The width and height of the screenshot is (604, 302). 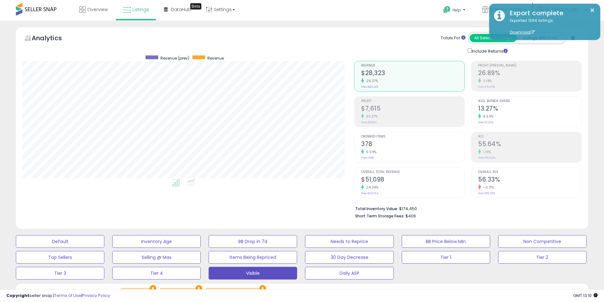 I want to click on small: Prev: 26.06%, so click(x=487, y=87).